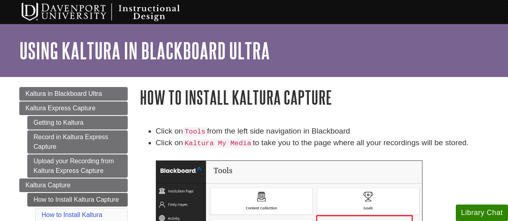 The image size is (508, 221). Describe the element at coordinates (73, 108) in the screenshot. I see `a: Kaltura Express Capture` at that location.